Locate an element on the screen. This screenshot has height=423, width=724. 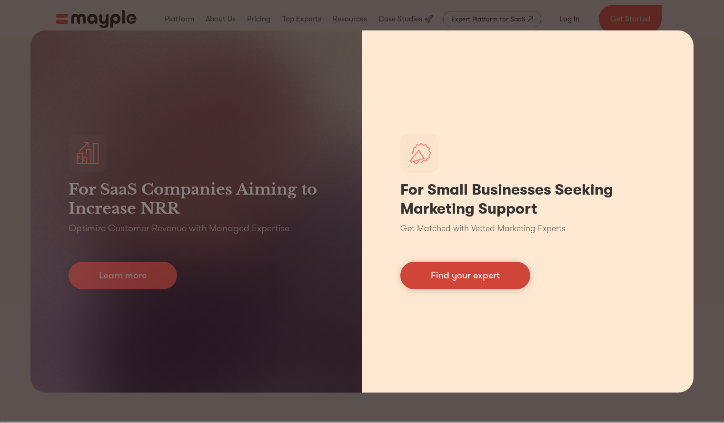
h1: For Small Businesses Seeking Marketing Support is located at coordinates (528, 199).